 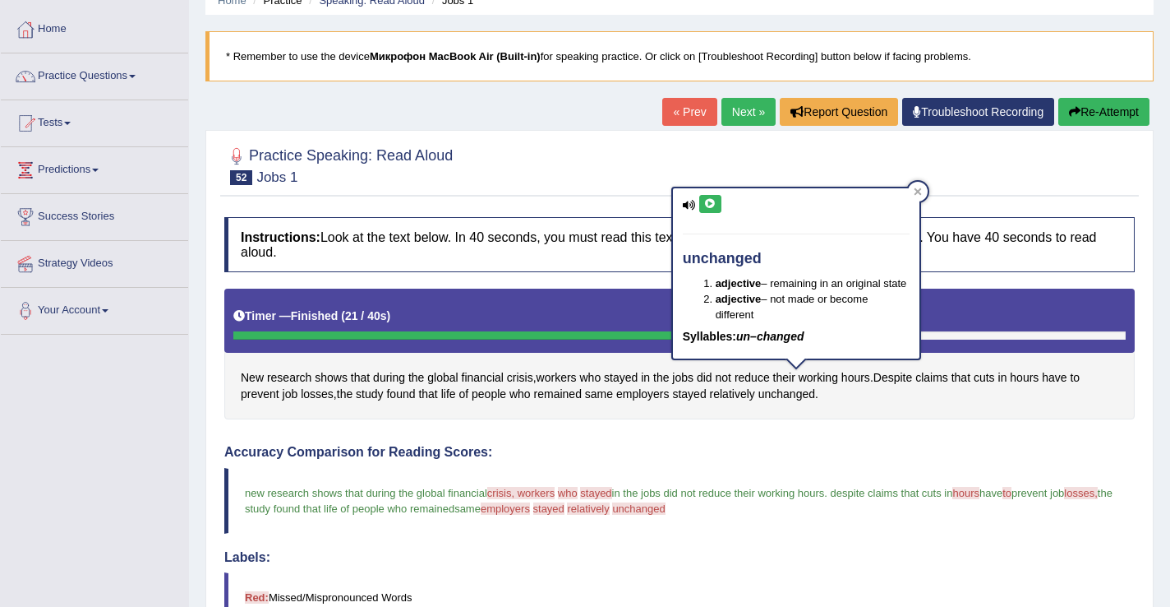 What do you see at coordinates (468, 508) in the screenshot?
I see `span: same` at bounding box center [468, 508].